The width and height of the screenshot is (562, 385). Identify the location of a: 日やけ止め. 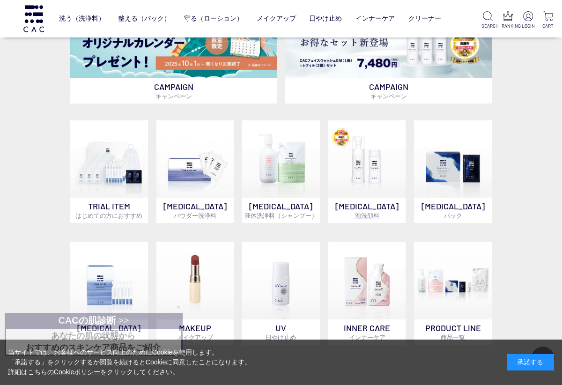
(325, 18).